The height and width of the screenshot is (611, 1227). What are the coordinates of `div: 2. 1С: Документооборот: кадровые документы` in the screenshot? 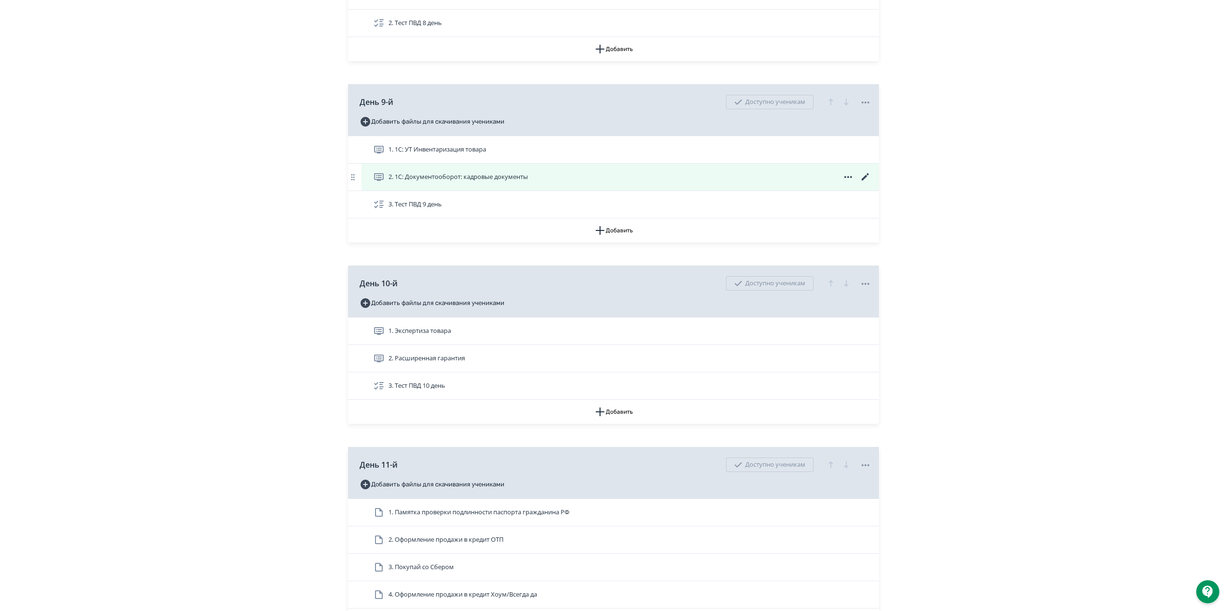 It's located at (614, 177).